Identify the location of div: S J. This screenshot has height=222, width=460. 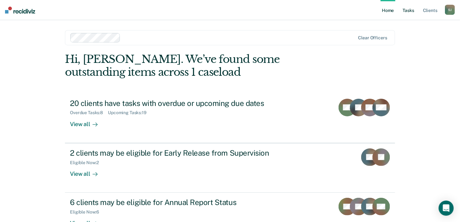
(450, 10).